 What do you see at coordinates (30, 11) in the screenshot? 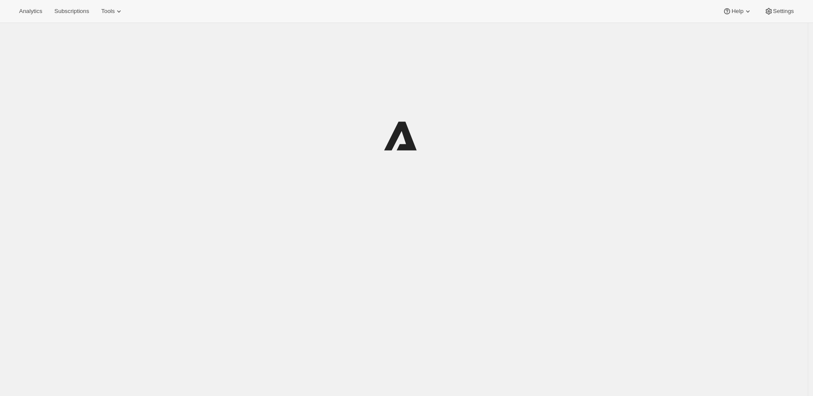
I see `span: Analytics` at bounding box center [30, 11].